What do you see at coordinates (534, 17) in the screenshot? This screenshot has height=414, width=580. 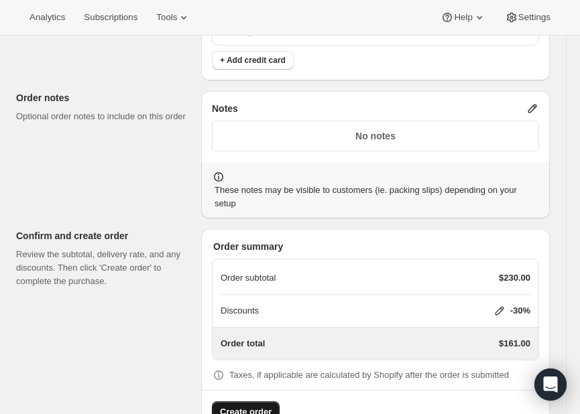 I see `span: Settings` at bounding box center [534, 17].